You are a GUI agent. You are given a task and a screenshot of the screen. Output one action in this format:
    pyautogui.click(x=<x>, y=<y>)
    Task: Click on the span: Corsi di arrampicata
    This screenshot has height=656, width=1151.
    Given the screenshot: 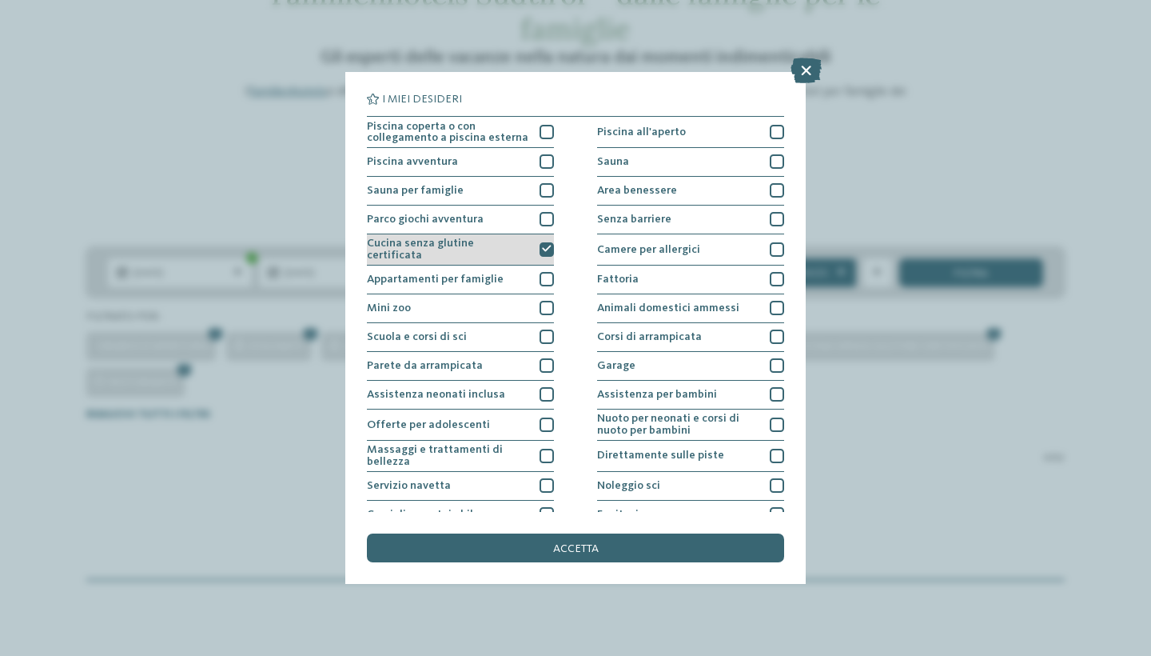 What is the action you would take?
    pyautogui.click(x=649, y=337)
    